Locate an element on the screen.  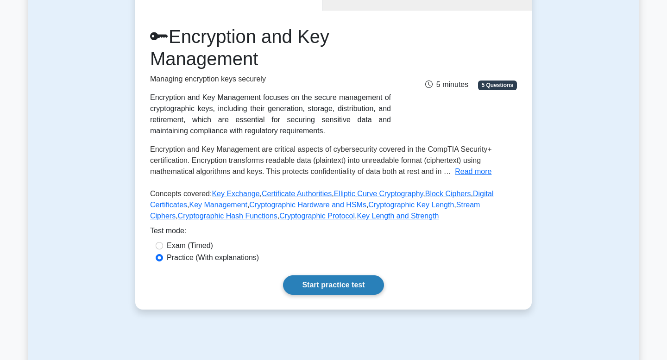
a: Key Length and Strength is located at coordinates (397, 216).